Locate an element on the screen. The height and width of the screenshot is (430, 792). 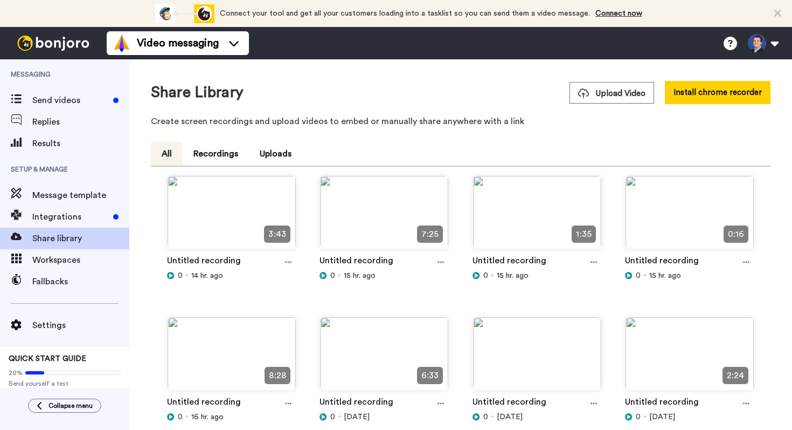
button: Uploads is located at coordinates (275, 154).